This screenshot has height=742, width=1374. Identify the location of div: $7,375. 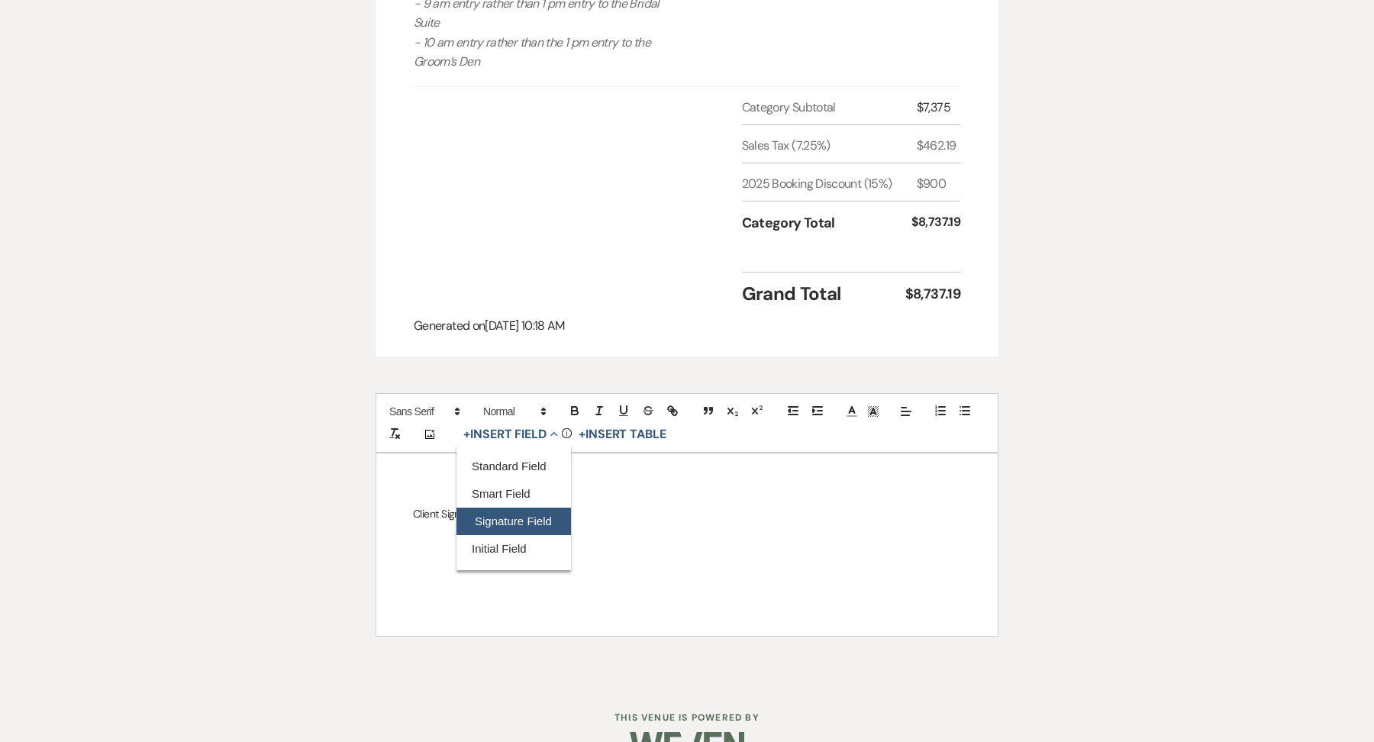
(938, 108).